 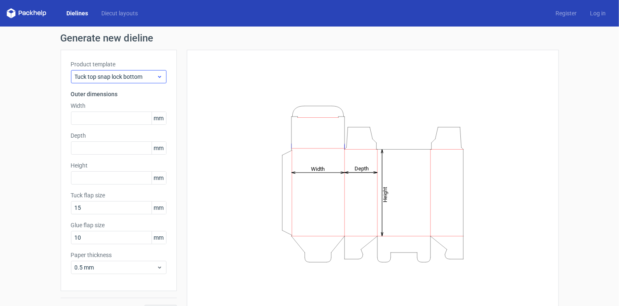 What do you see at coordinates (385, 194) in the screenshot?
I see `tspan: Height` at bounding box center [385, 194].